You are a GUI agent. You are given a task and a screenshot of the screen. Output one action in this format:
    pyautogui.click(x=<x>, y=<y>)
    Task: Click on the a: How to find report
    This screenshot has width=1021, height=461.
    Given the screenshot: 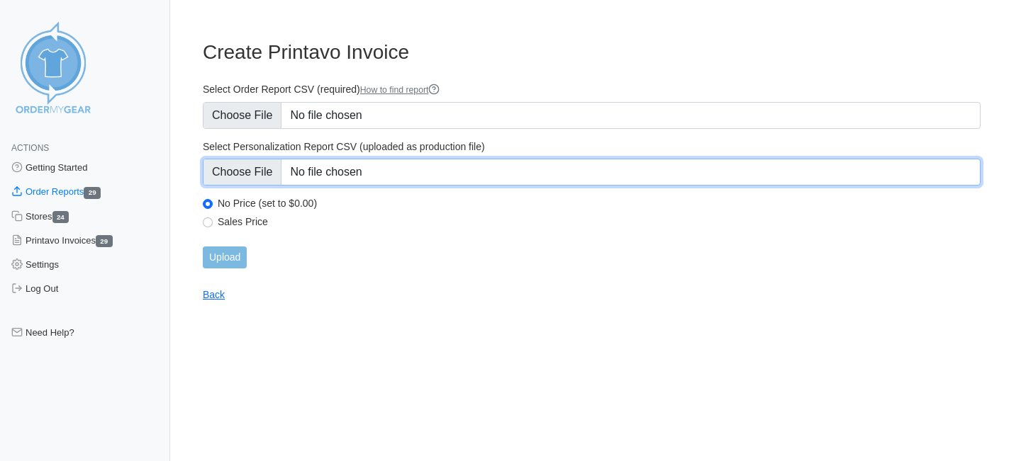 What is the action you would take?
    pyautogui.click(x=400, y=90)
    